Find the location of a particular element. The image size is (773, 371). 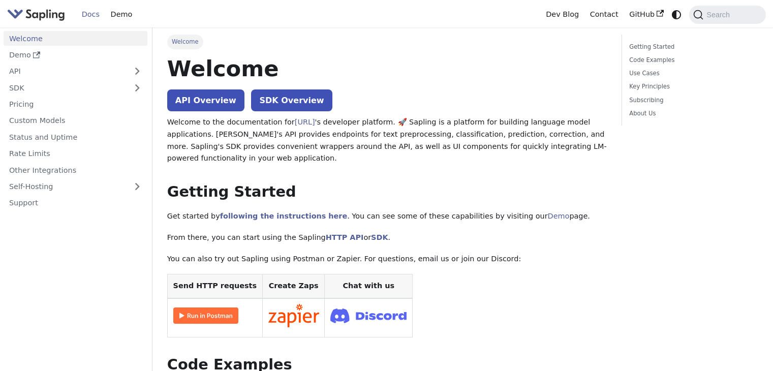

button: Expand sidebar category 'API' is located at coordinates (137, 71).